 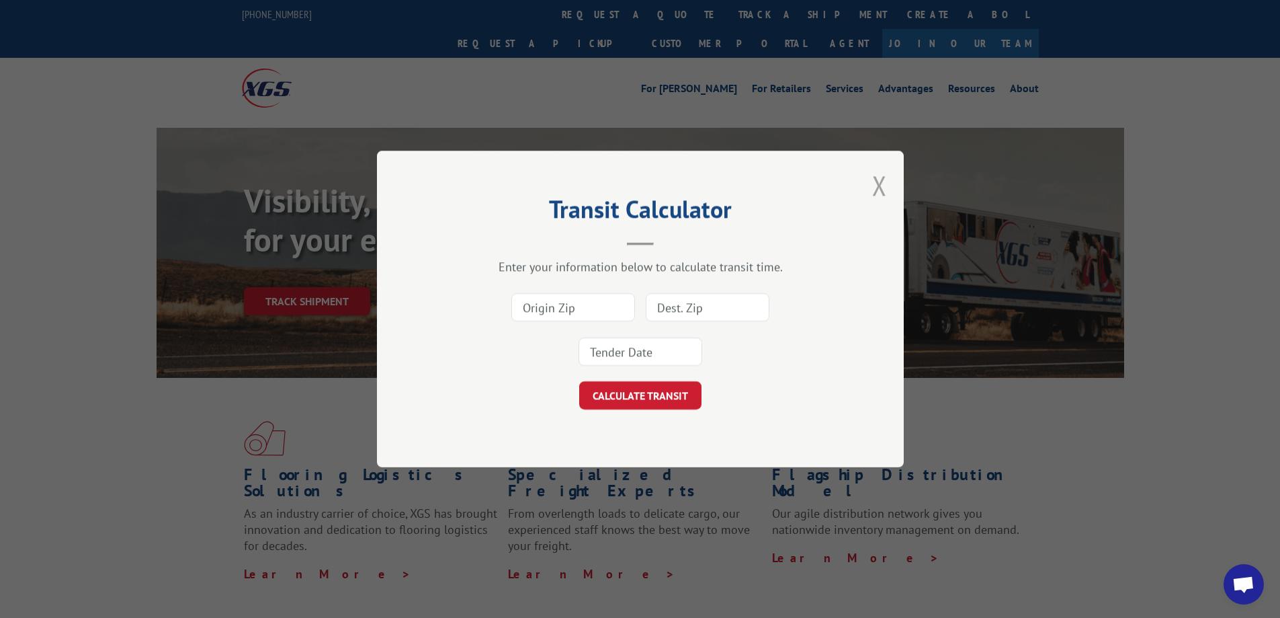 I want to click on button: CALCULATE TRANSIT, so click(x=641, y=395).